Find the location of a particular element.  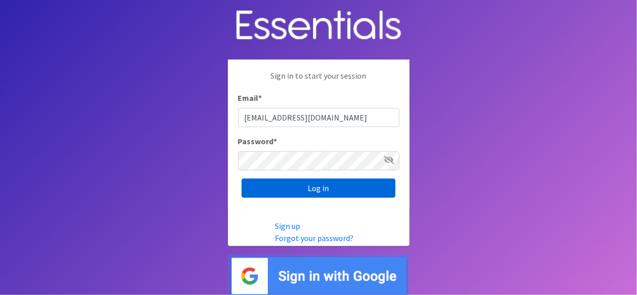

p: Sign in to start your session is located at coordinates (319, 81).